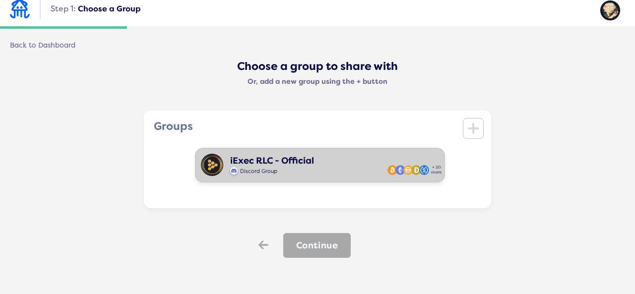  What do you see at coordinates (173, 127) in the screenshot?
I see `div: Groups` at bounding box center [173, 127].